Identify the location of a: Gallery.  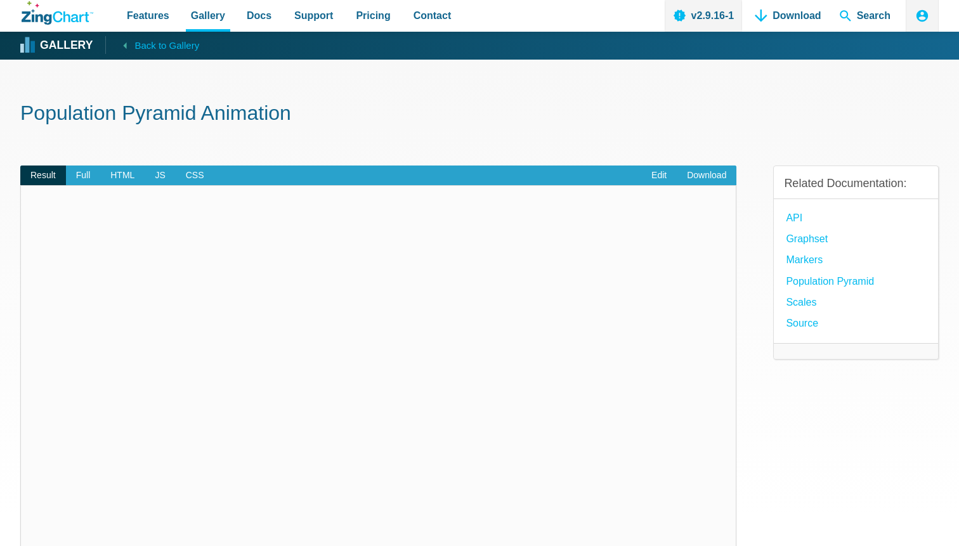
(57, 46).